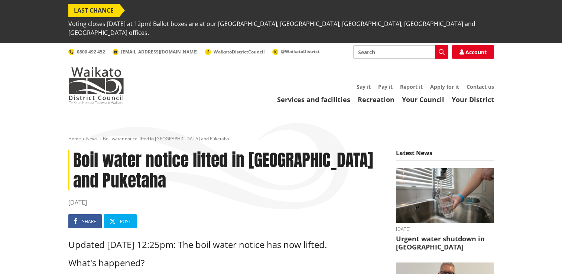 The width and height of the screenshot is (562, 274). Describe the element at coordinates (411, 87) in the screenshot. I see `a: Report it` at that location.